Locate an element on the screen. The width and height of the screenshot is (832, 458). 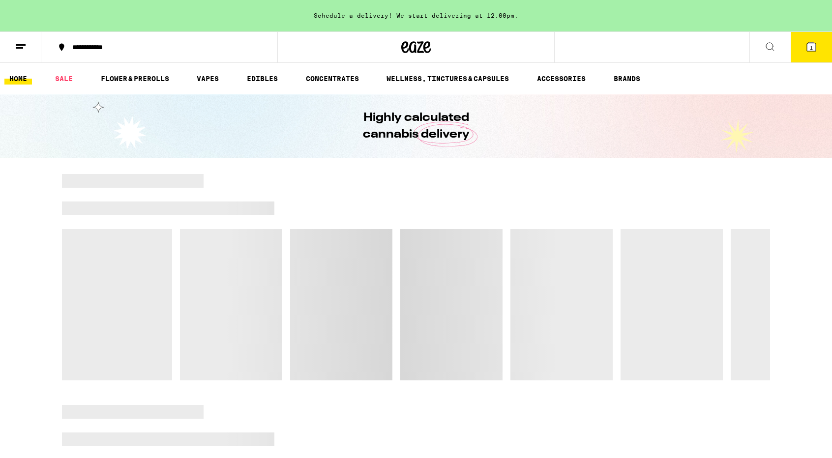
a: ACCESSORIES is located at coordinates (561, 79).